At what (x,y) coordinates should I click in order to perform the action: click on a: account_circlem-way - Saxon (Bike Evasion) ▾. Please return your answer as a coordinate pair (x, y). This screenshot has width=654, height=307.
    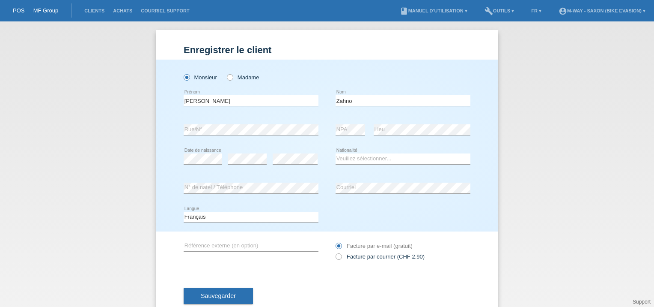
    Looking at the image, I should click on (602, 11).